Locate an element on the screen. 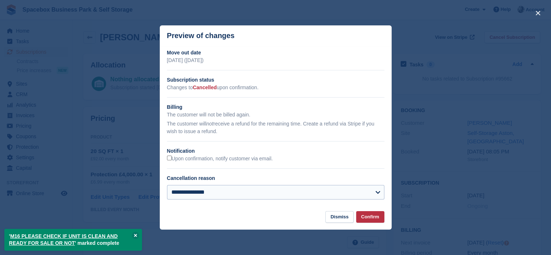 This screenshot has height=255, width=551. input: Upon confirmation, notify customer via email. is located at coordinates (169, 157).